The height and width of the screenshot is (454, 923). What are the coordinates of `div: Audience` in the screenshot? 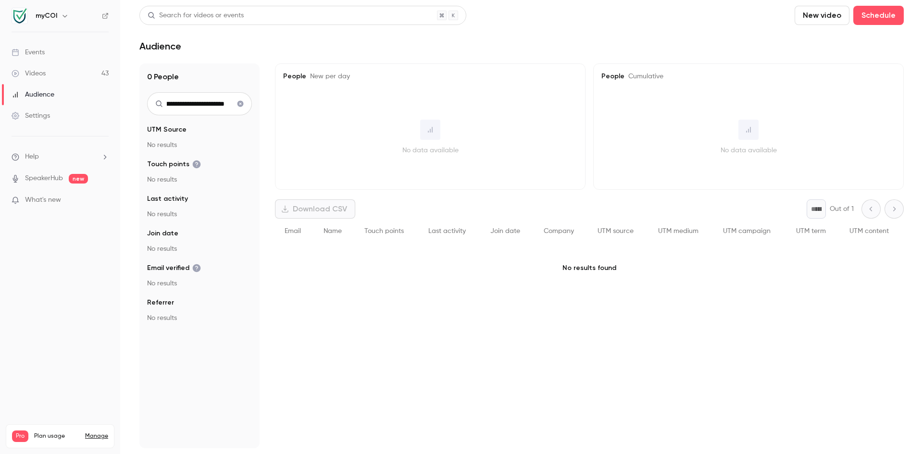 It's located at (33, 95).